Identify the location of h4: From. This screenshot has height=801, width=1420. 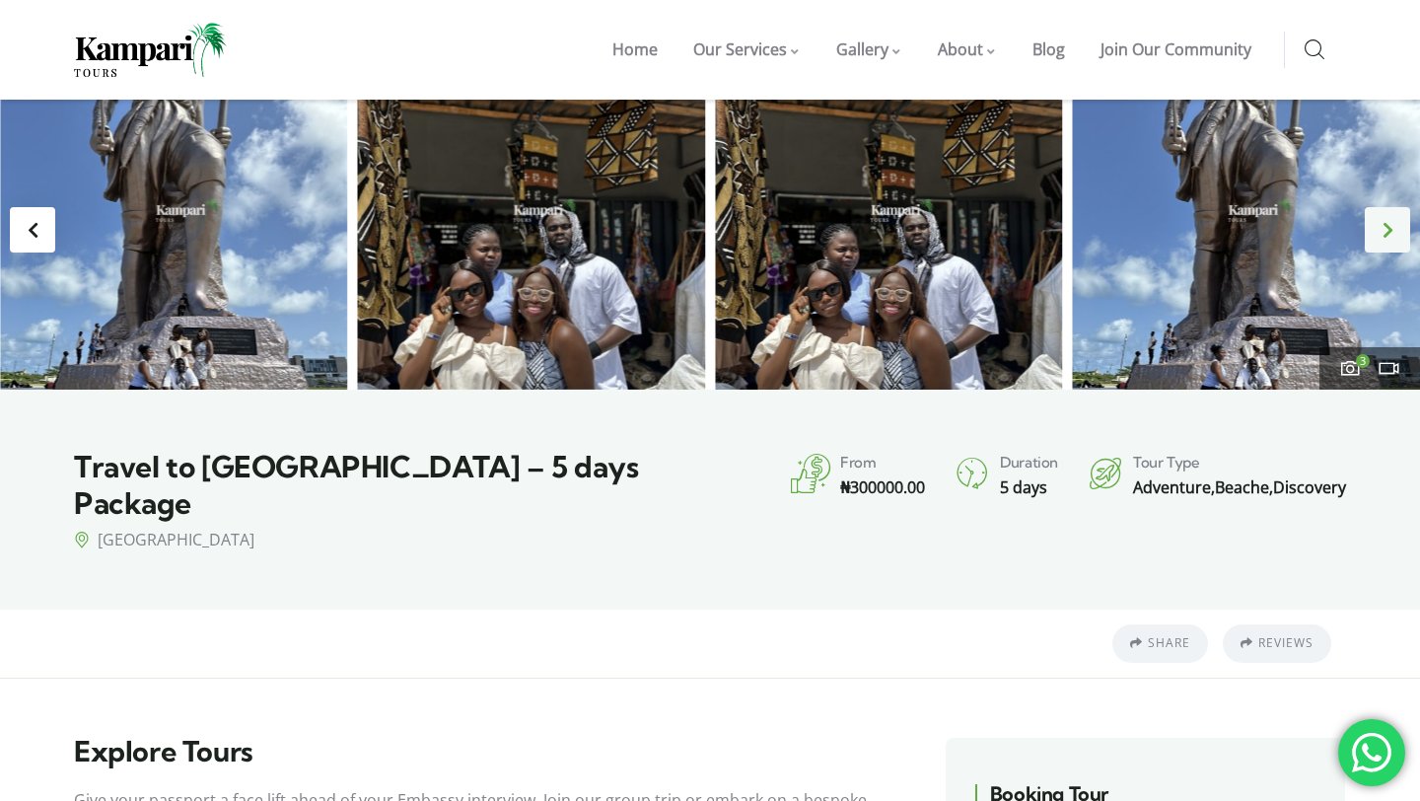
(883, 463).